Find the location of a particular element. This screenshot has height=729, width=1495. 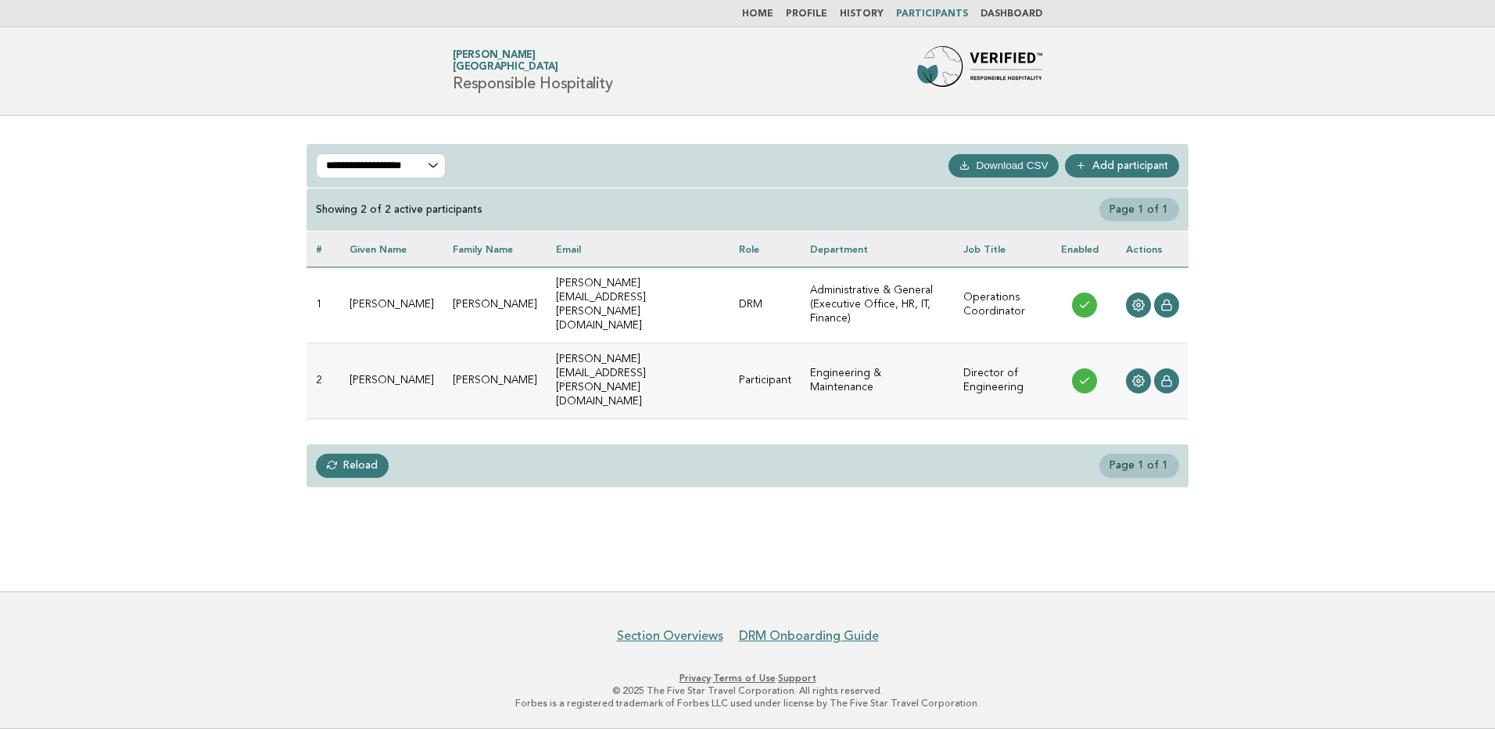

th: Role is located at coordinates (765, 249).